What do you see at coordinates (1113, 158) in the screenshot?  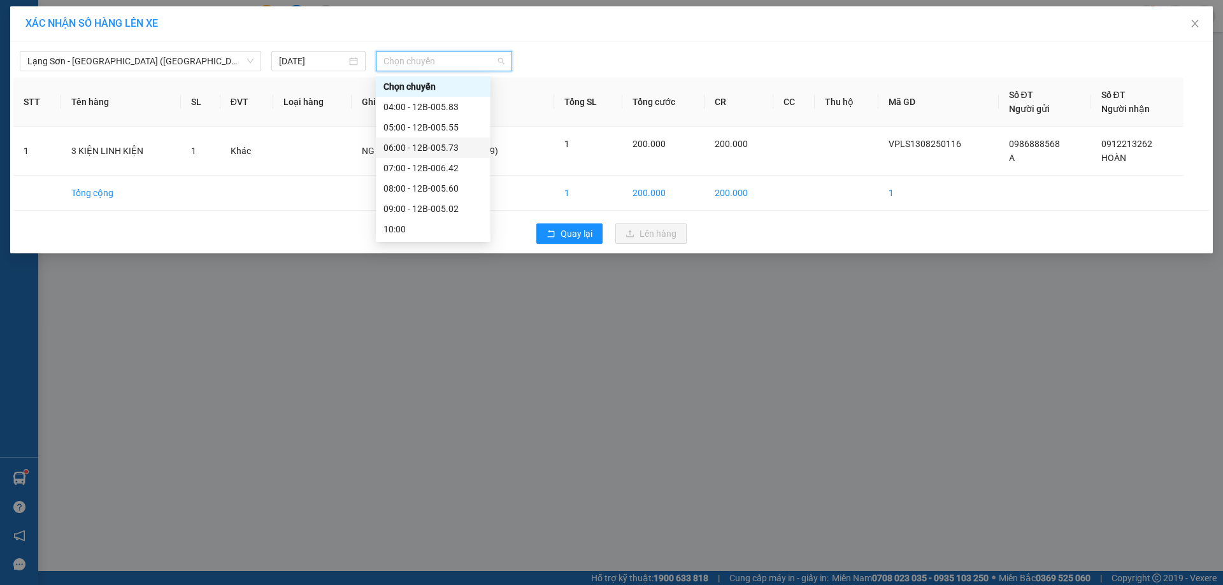 I see `span: HOÀN` at bounding box center [1113, 158].